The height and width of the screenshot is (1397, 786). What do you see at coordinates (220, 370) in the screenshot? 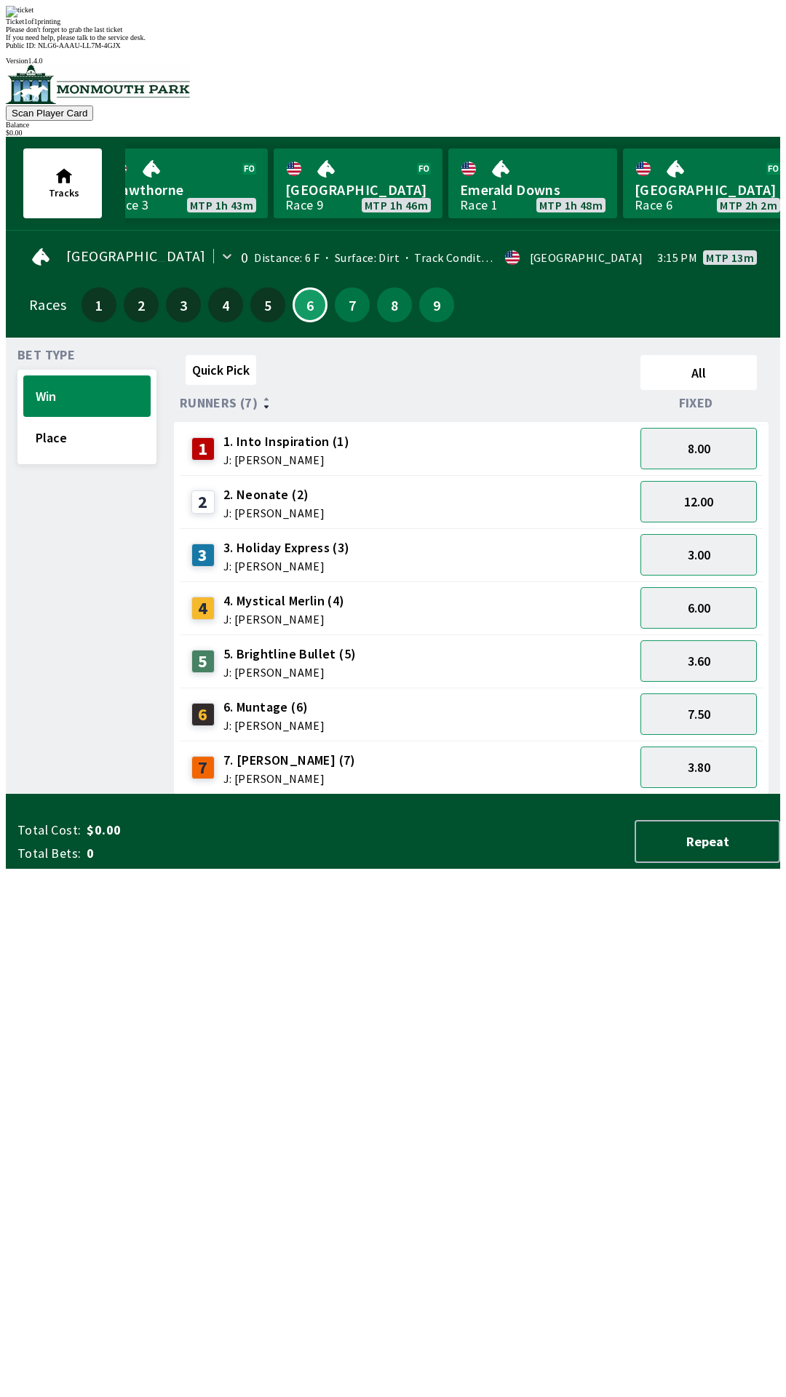
I see `span: Quick Pick` at bounding box center [220, 370].